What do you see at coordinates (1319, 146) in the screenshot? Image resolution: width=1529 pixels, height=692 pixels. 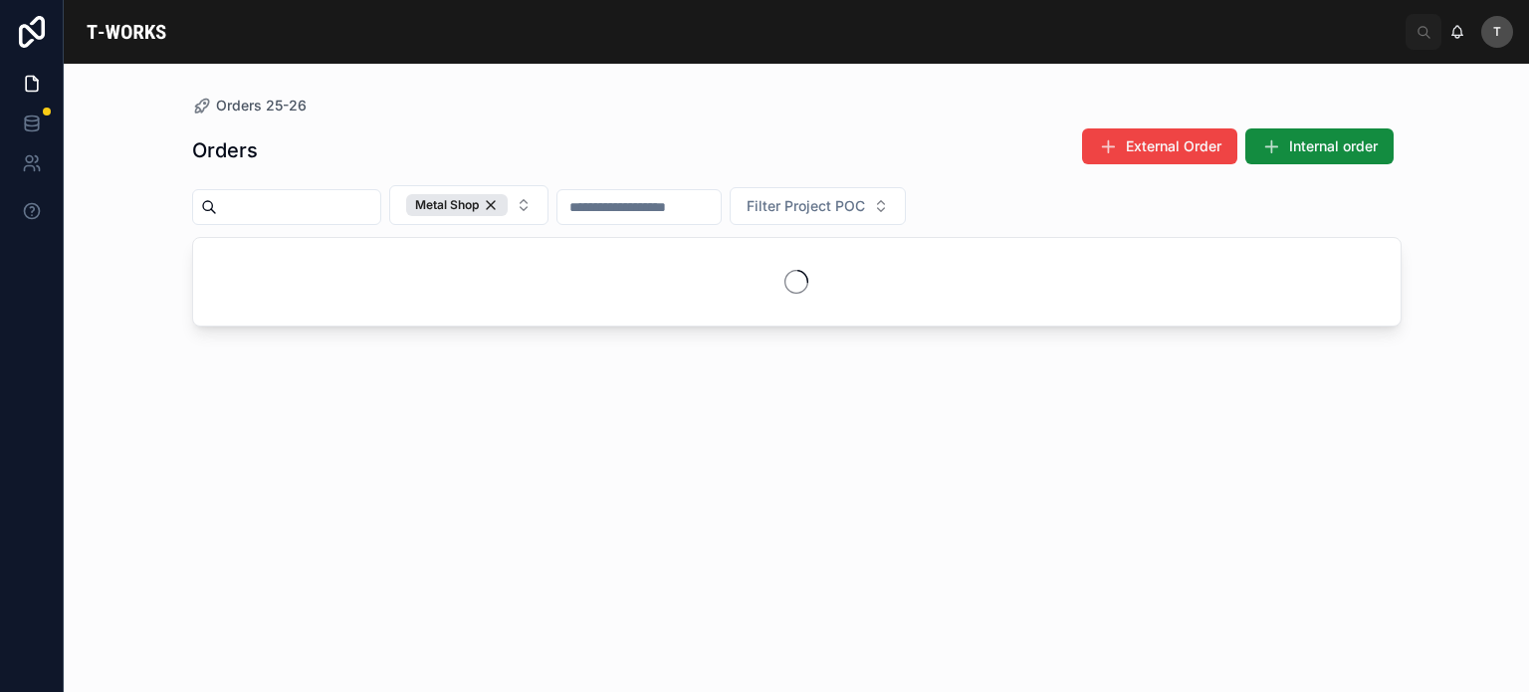 I see `button: Internal order` at bounding box center [1319, 146].